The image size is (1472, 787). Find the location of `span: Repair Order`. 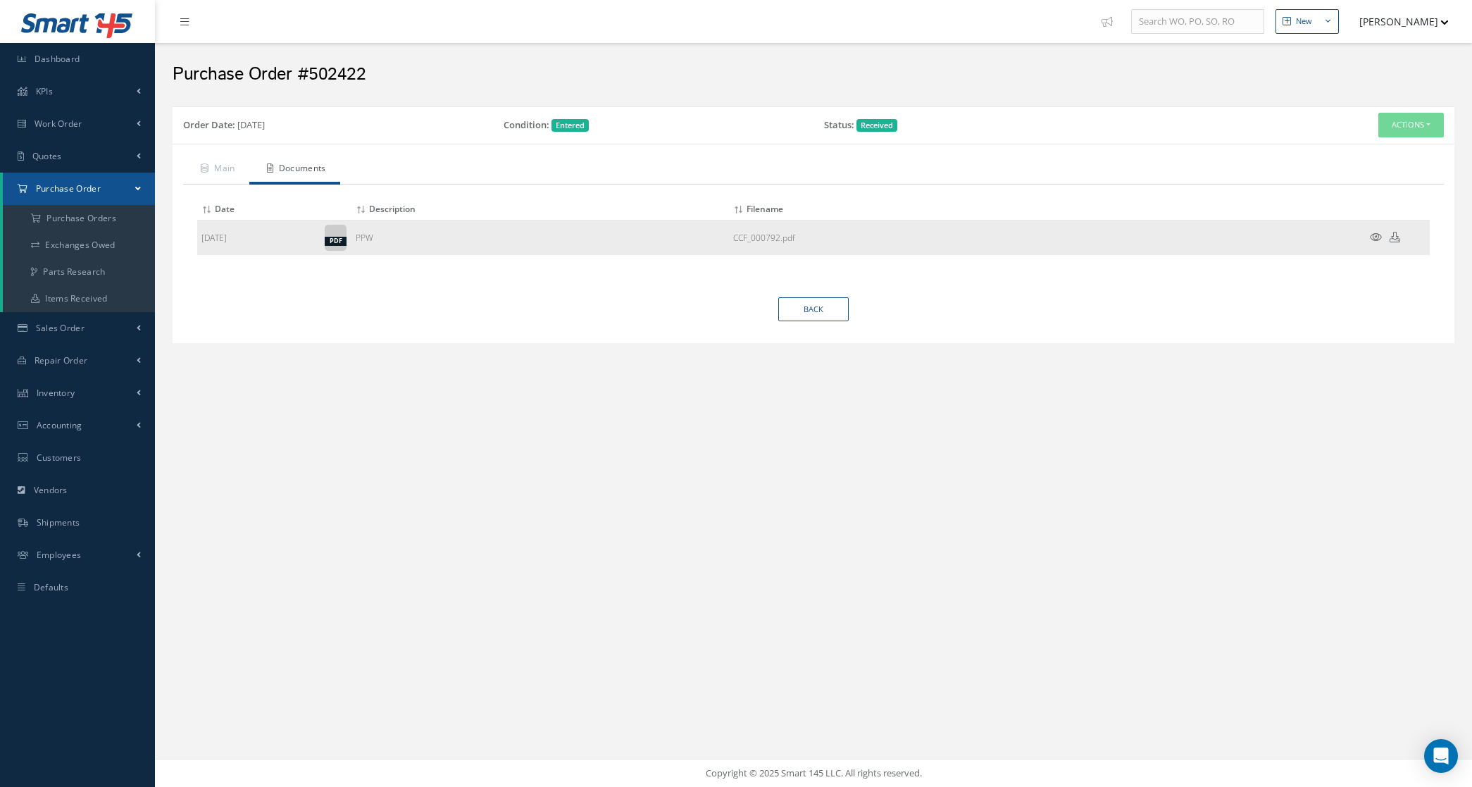

span: Repair Order is located at coordinates (61, 360).